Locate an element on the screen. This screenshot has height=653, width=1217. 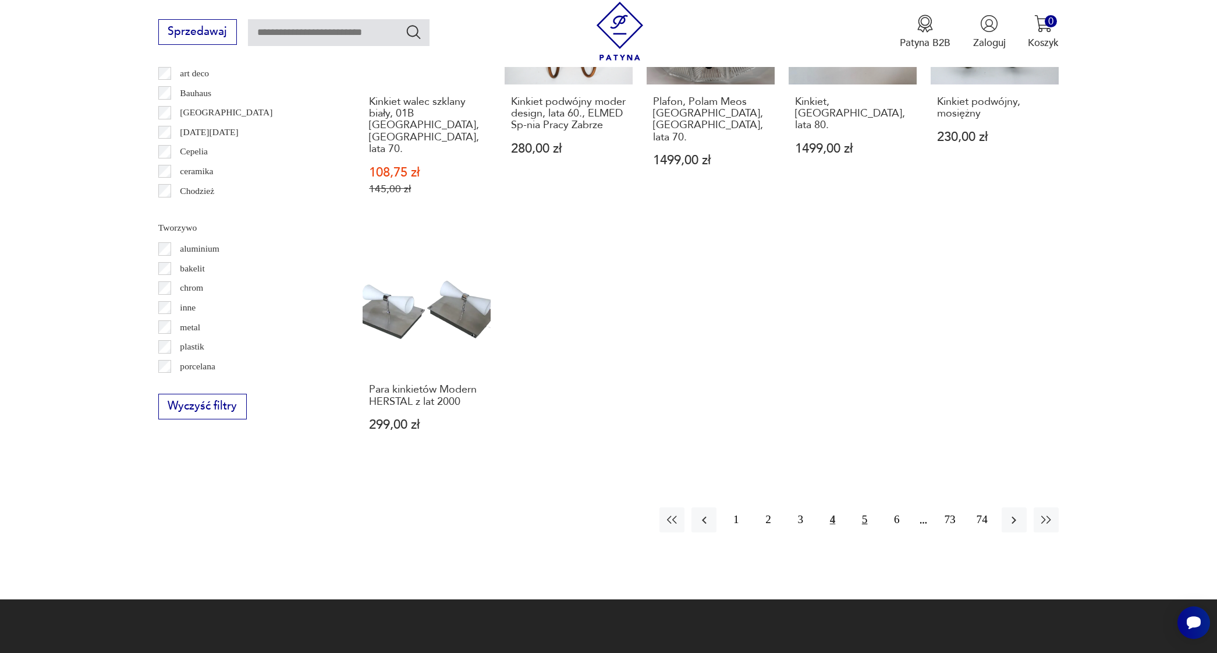
button: 6 is located at coordinates (896, 519).